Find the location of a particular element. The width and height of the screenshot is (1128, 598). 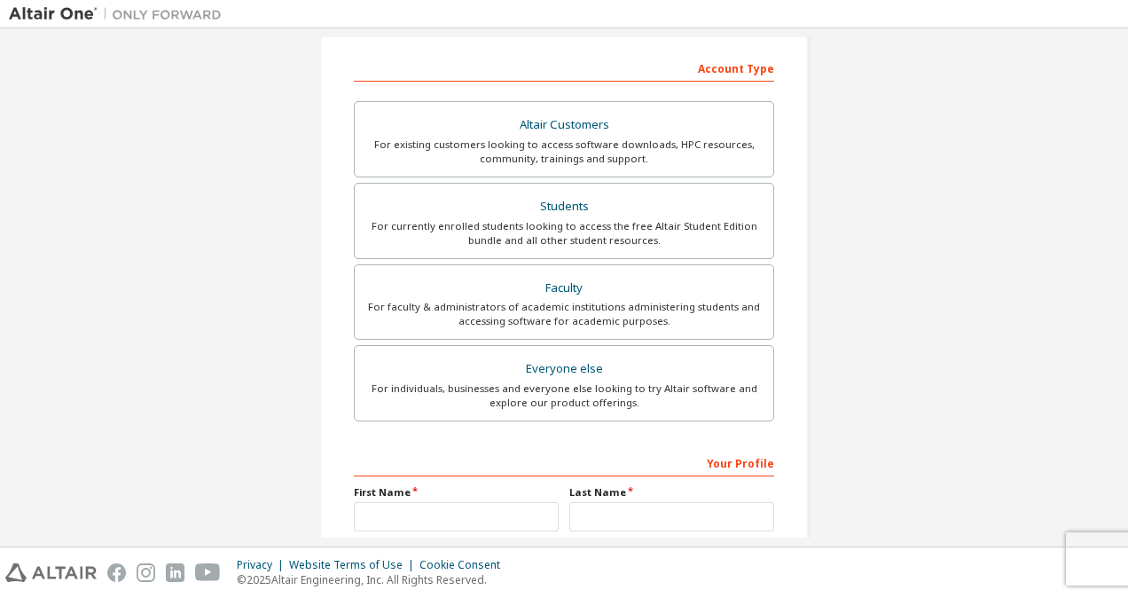

img: youtube.svg is located at coordinates (208, 572).